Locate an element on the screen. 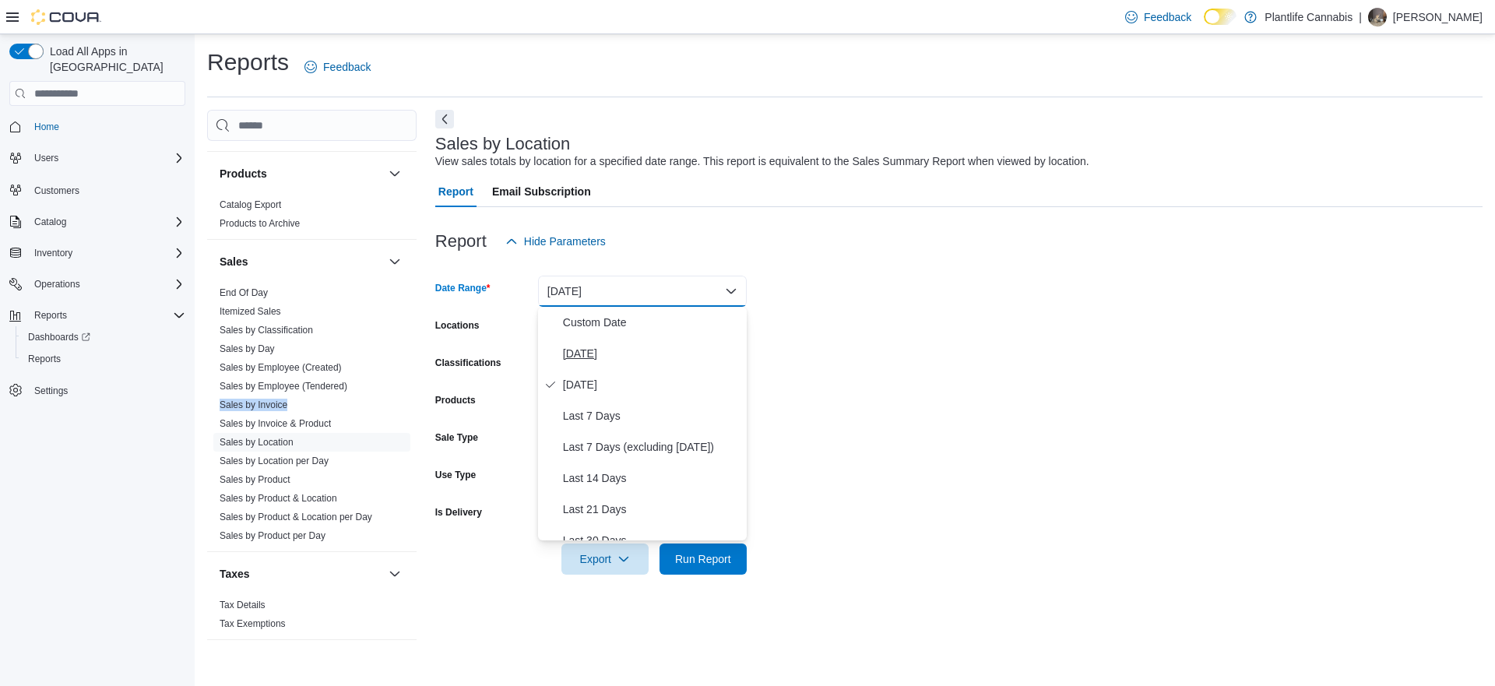 The height and width of the screenshot is (686, 1495). a: End Of Day is located at coordinates (244, 293).